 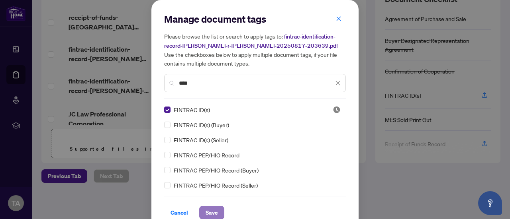 What do you see at coordinates (337, 110) in the screenshot?
I see `span: Pending Review` at bounding box center [337, 110].